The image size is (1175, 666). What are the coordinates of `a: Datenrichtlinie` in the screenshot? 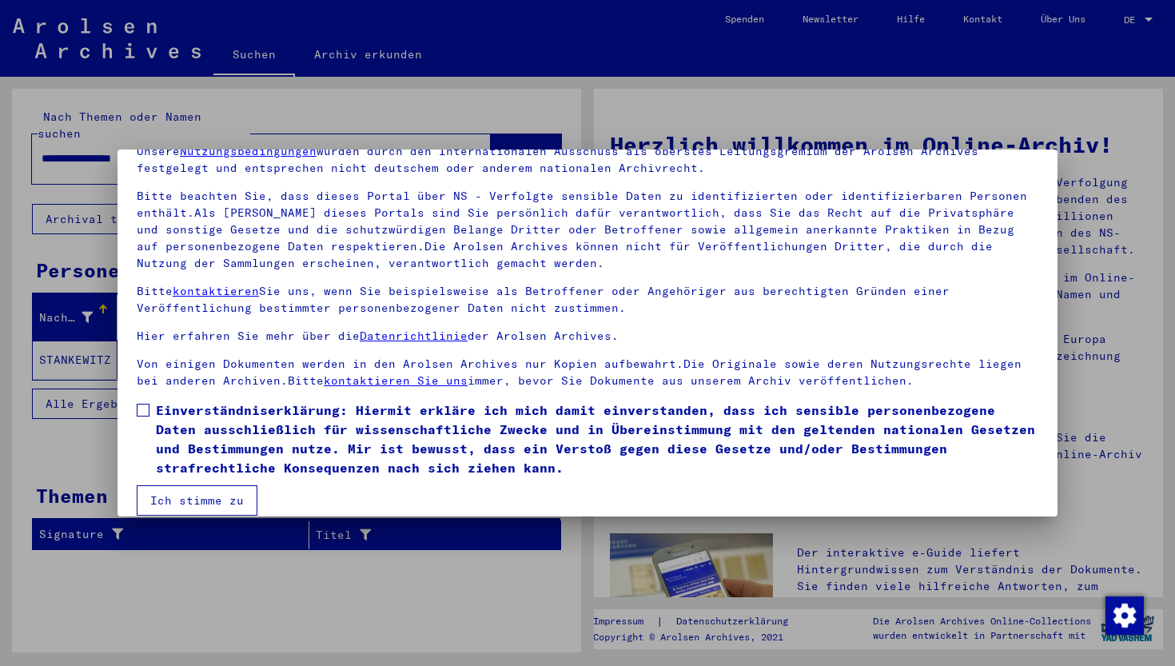 It's located at (413, 336).